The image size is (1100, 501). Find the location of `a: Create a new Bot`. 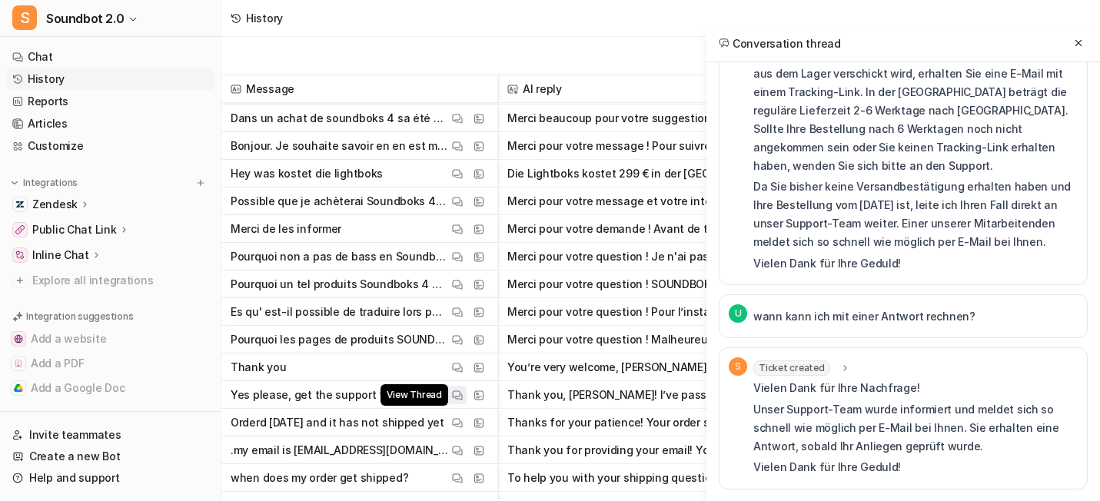

a: Create a new Bot is located at coordinates (110, 457).